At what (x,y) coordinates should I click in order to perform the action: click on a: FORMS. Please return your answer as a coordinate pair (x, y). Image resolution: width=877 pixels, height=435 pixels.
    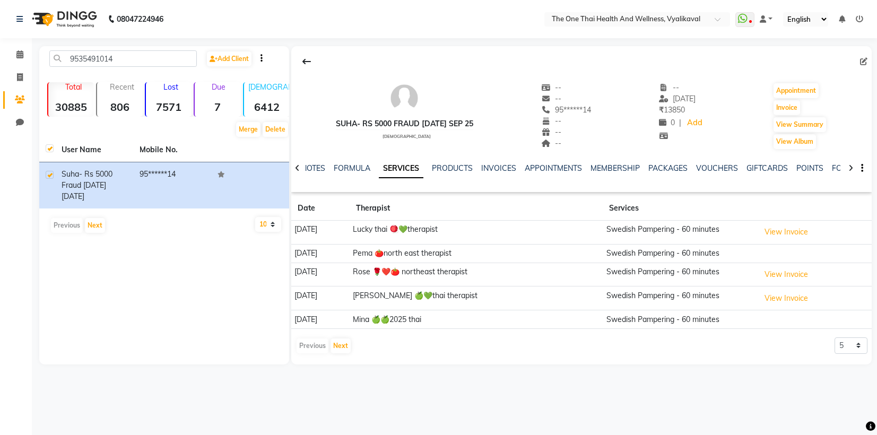
    Looking at the image, I should click on (845, 168).